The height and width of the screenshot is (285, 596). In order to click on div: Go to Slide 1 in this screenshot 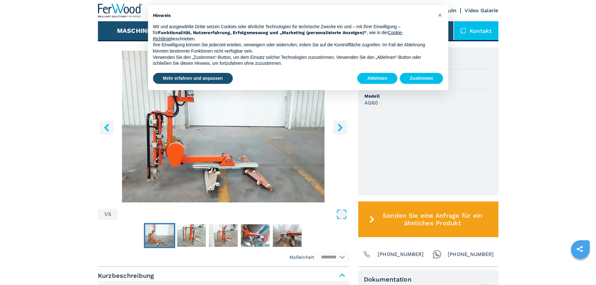, I will do `click(223, 126)`.